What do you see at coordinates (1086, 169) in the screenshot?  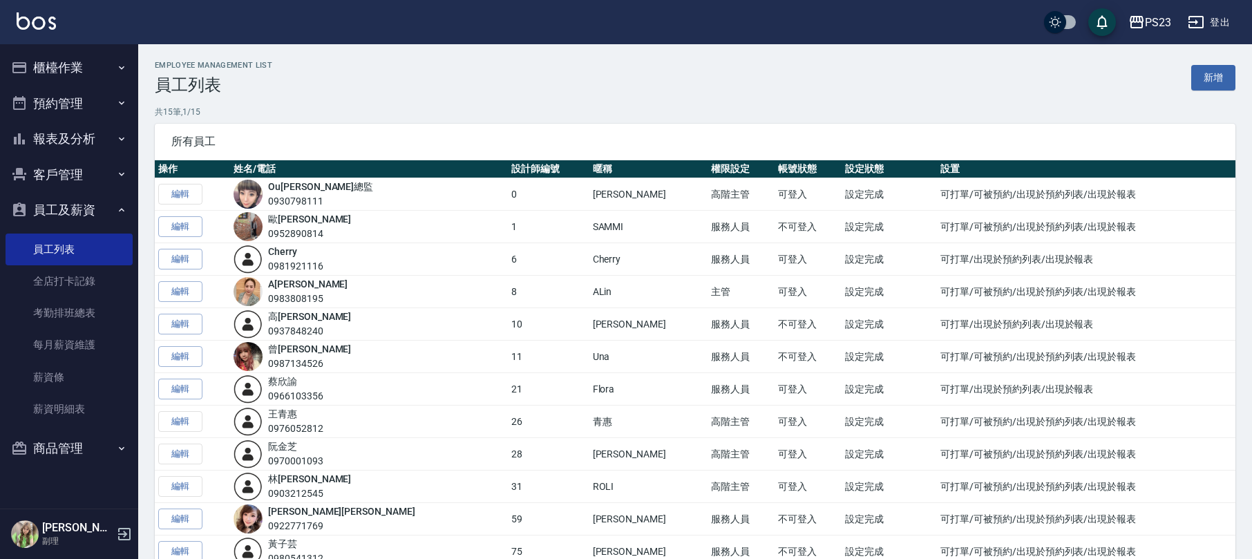 I see `th: 設置` at bounding box center [1086, 169].